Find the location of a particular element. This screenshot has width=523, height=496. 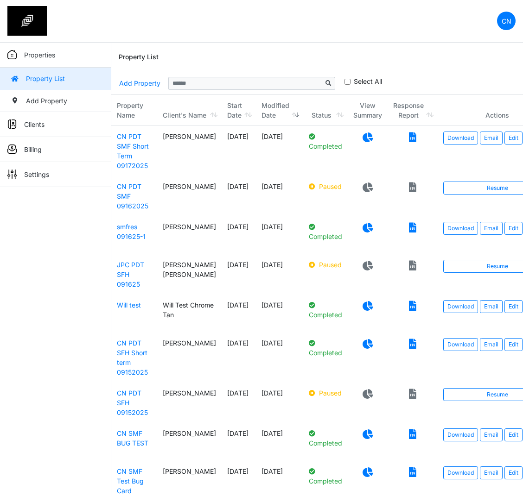

img: sidemenu_client.png is located at coordinates (12, 124).